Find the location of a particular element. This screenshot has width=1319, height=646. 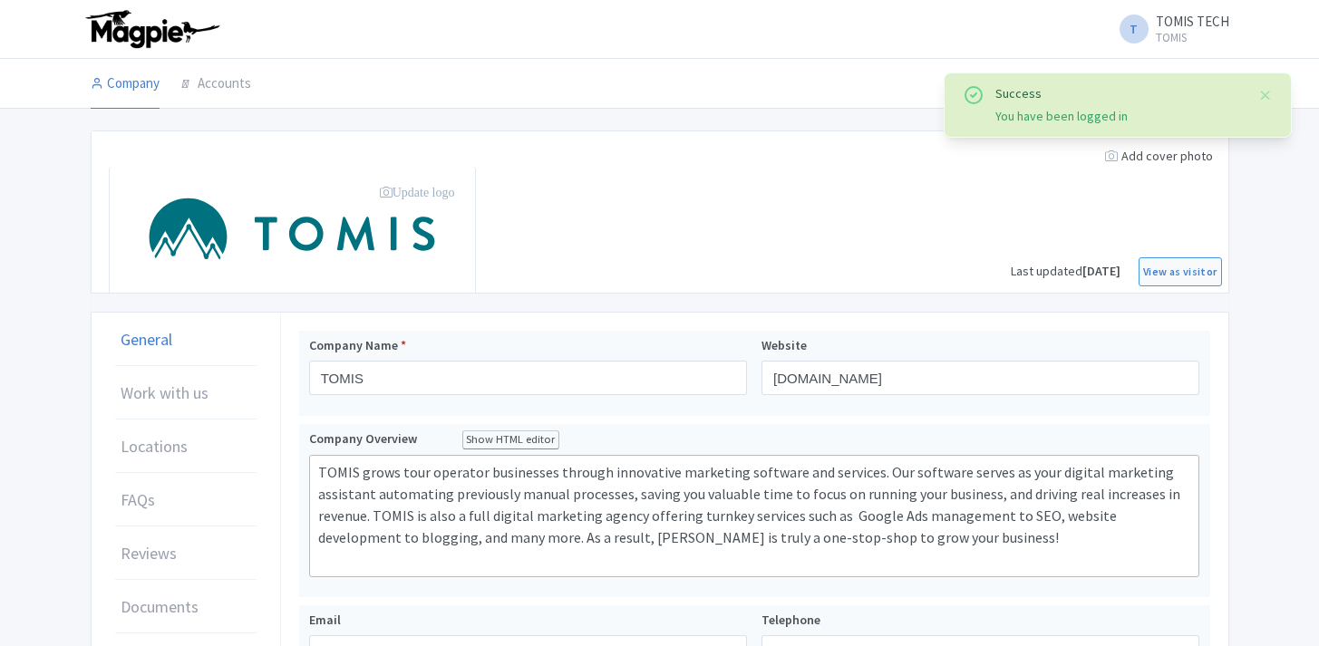

a: Documents is located at coordinates (186, 607).